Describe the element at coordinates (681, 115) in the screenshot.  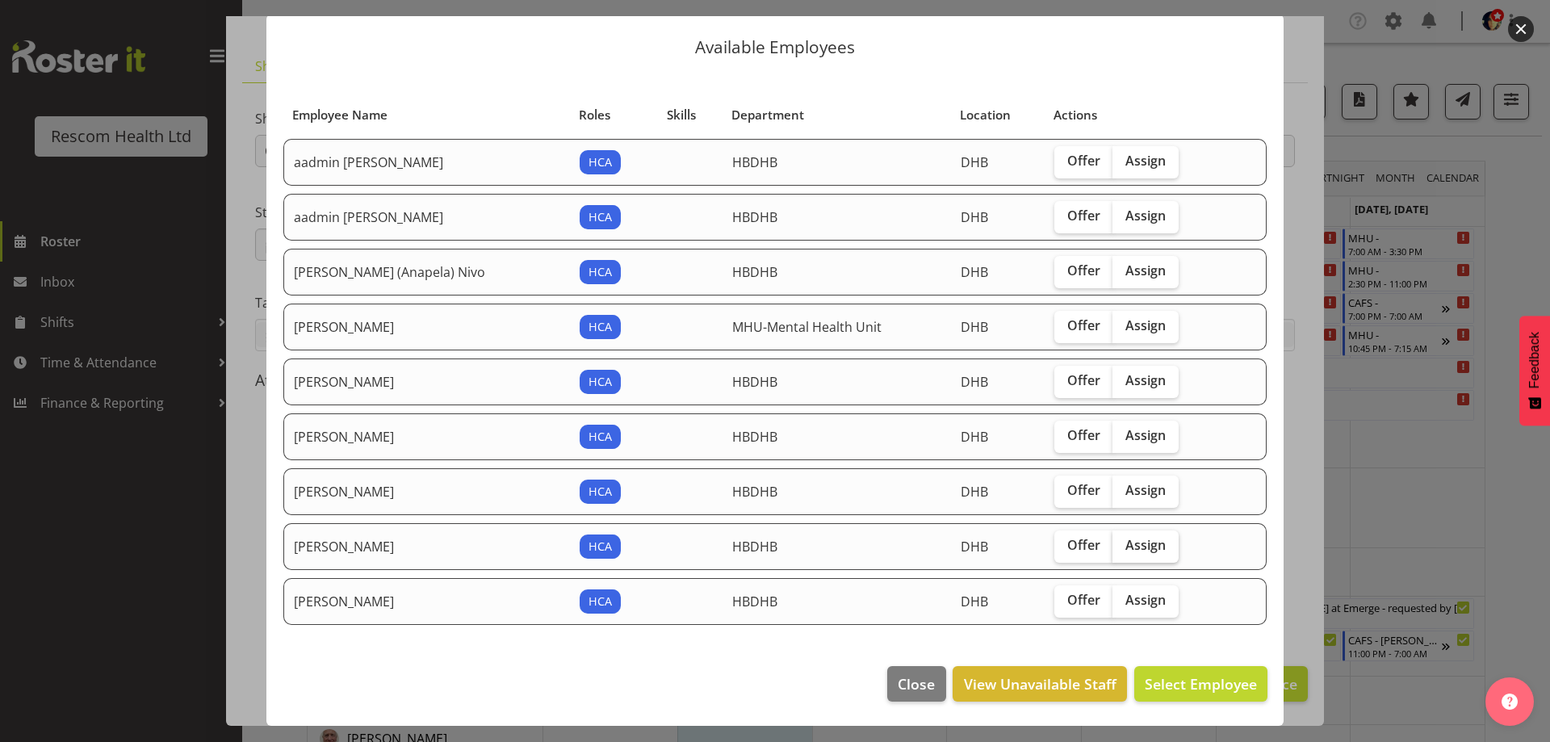
I see `span: Skills` at that location.